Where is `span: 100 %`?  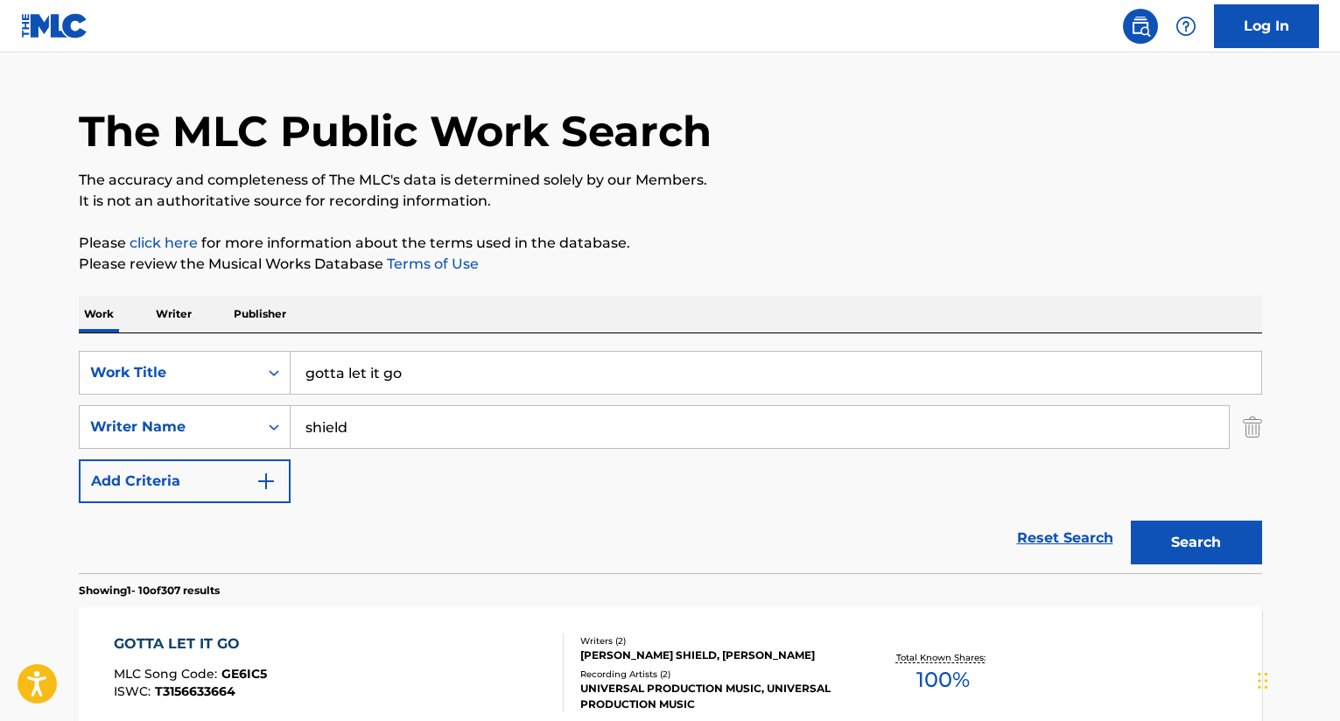
span: 100 % is located at coordinates (943, 680).